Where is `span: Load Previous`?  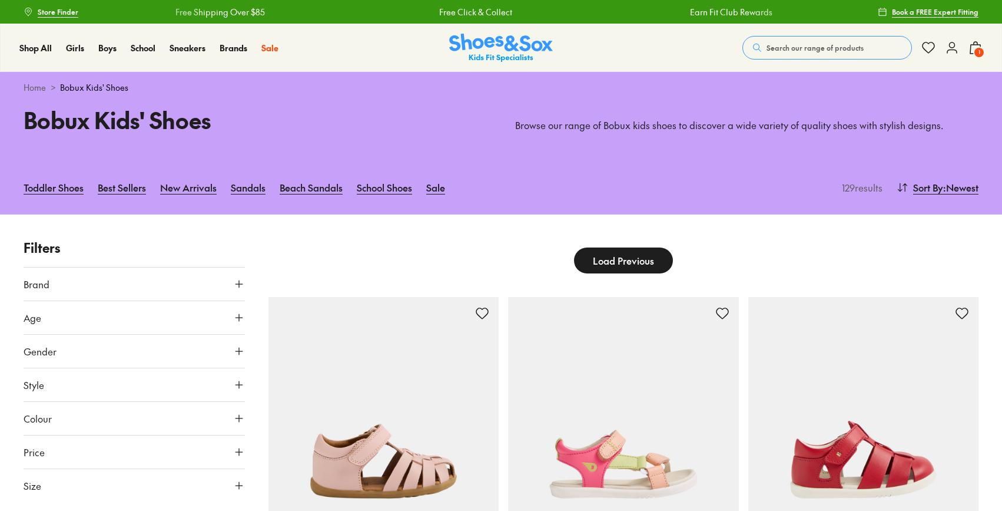
span: Load Previous is located at coordinates (624, 260).